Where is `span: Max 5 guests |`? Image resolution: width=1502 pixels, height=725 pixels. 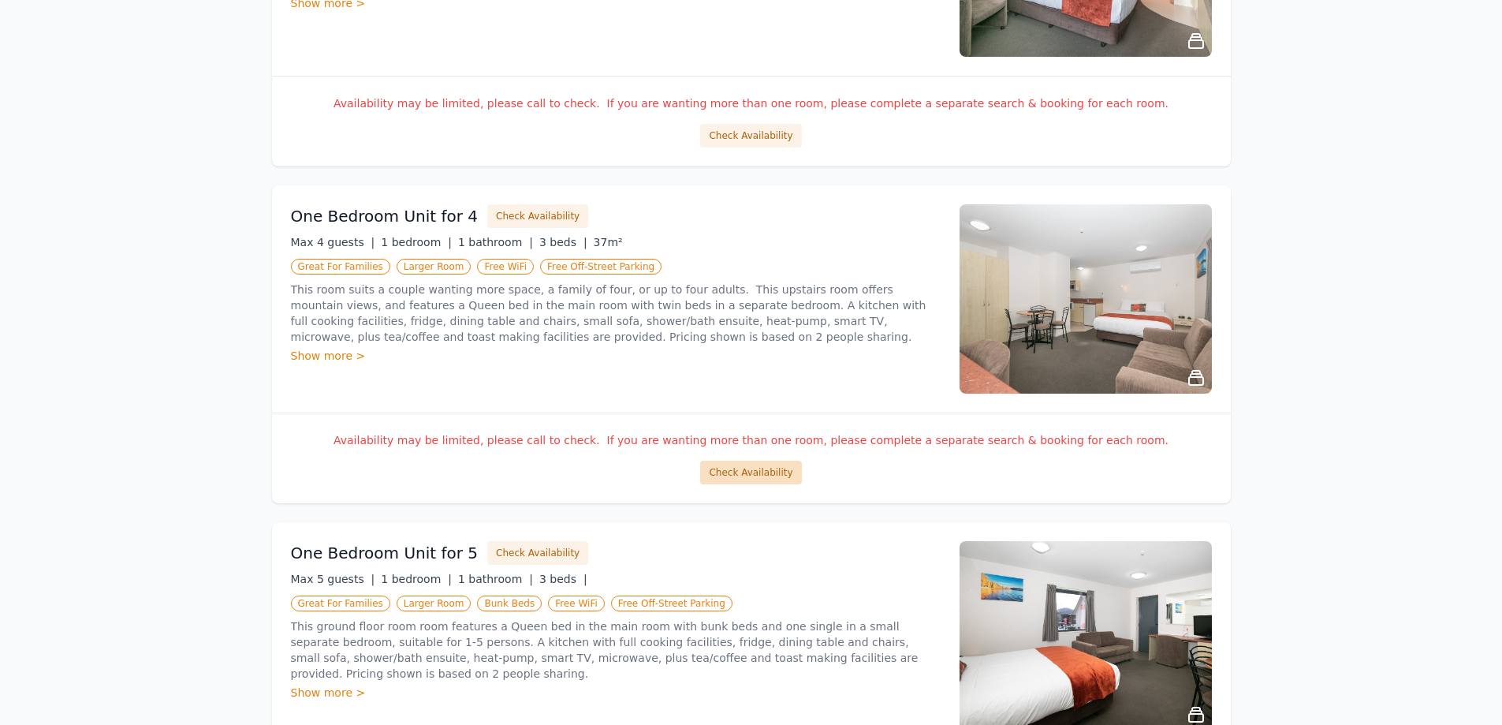 span: Max 5 guests | is located at coordinates (333, 579).